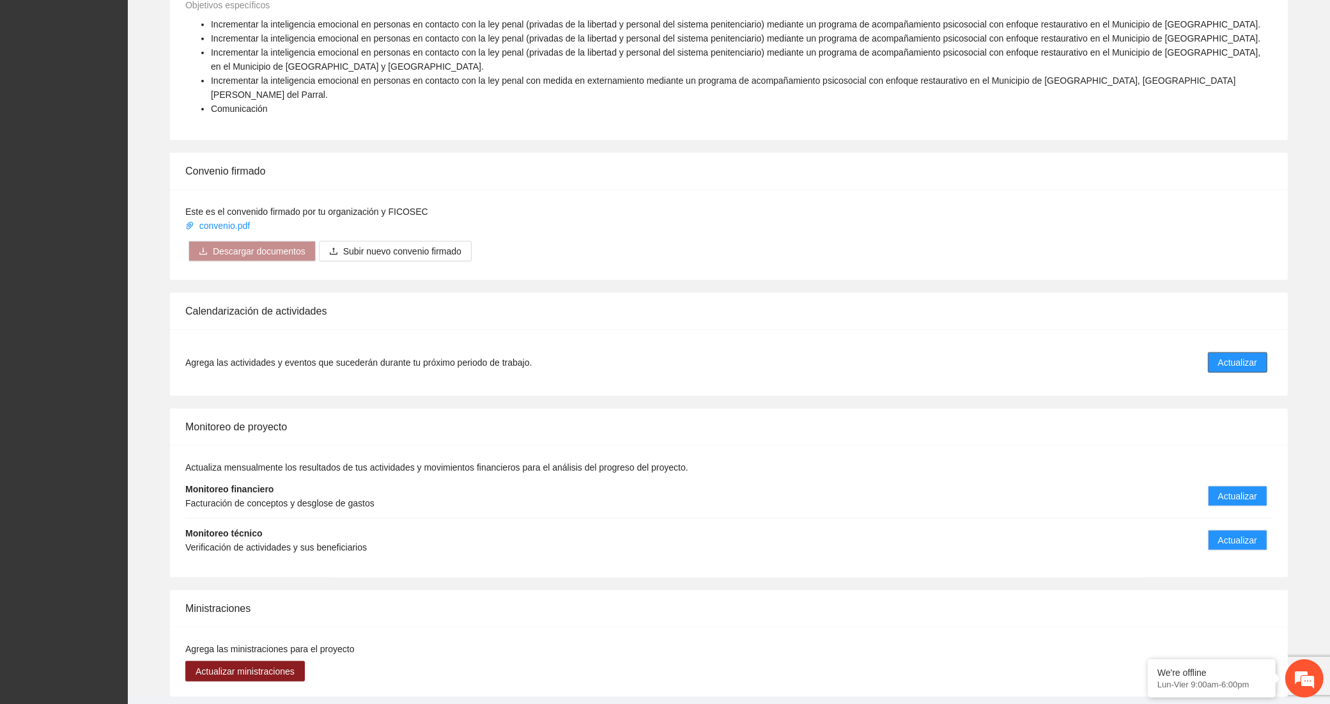 The width and height of the screenshot is (1330, 704). What do you see at coordinates (395, 251) in the screenshot?
I see `button: uploadSubir nuevo convenio firmado` at bounding box center [395, 251].